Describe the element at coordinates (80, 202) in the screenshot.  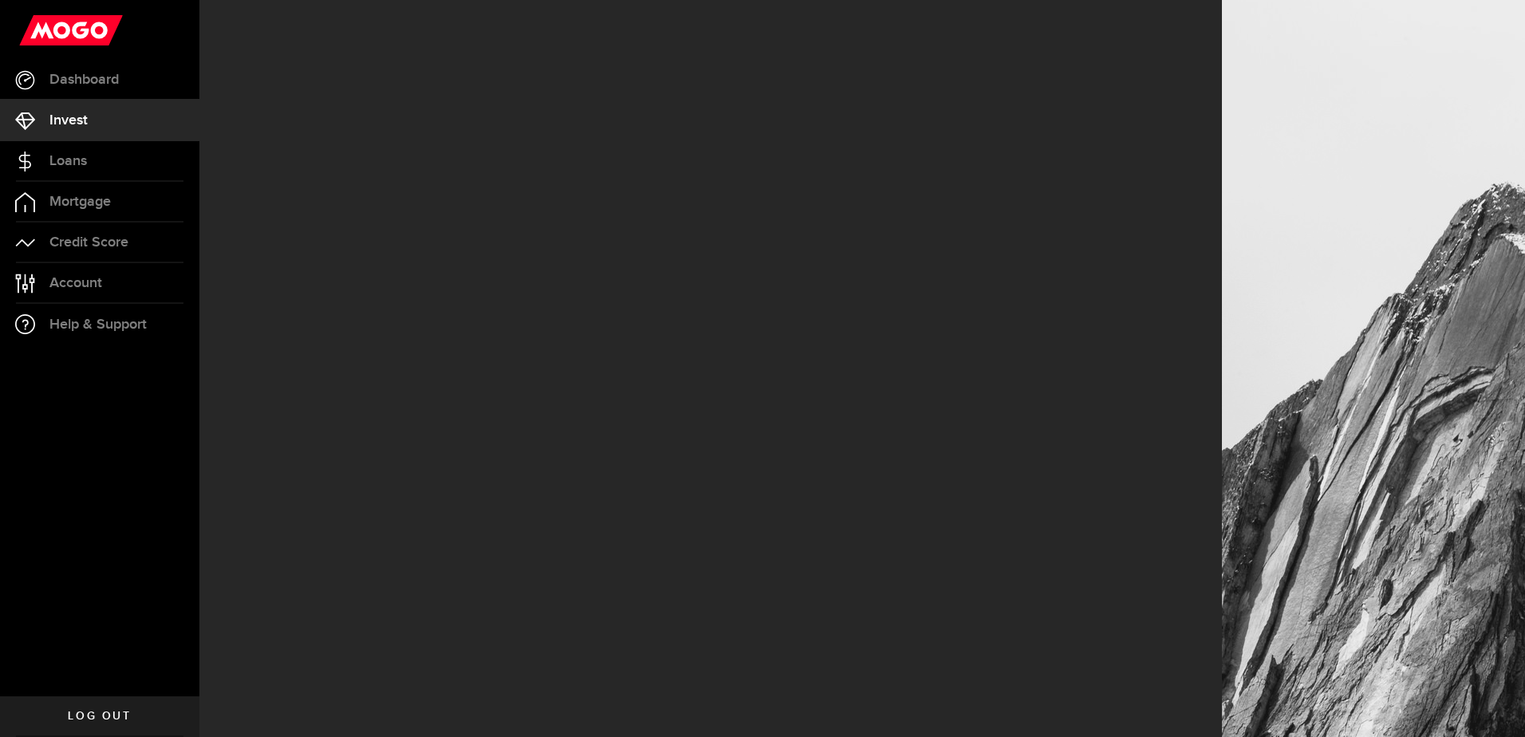
I see `span: Mortgage` at that location.